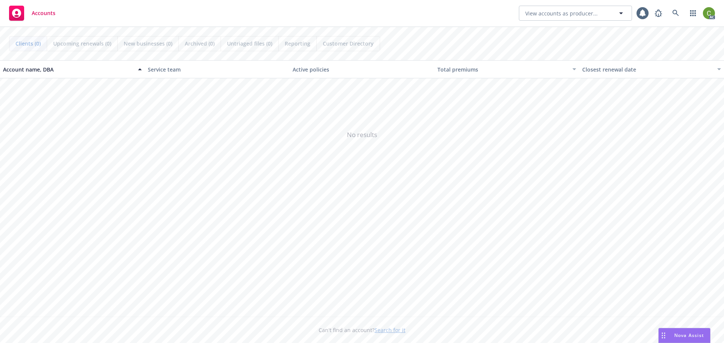 This screenshot has height=343, width=724. I want to click on span: View accounts as producer..., so click(561, 13).